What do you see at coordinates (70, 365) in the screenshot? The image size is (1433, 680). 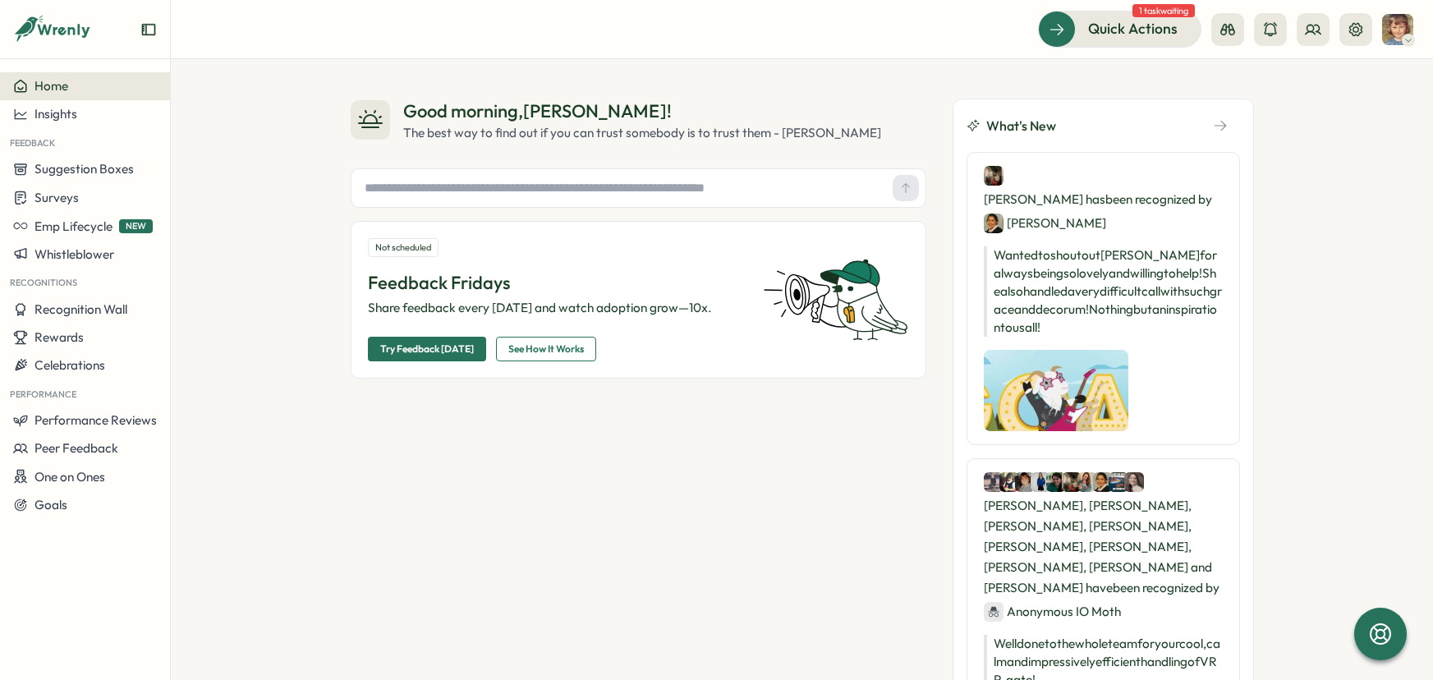 I see `span: Celebrations` at bounding box center [70, 365].